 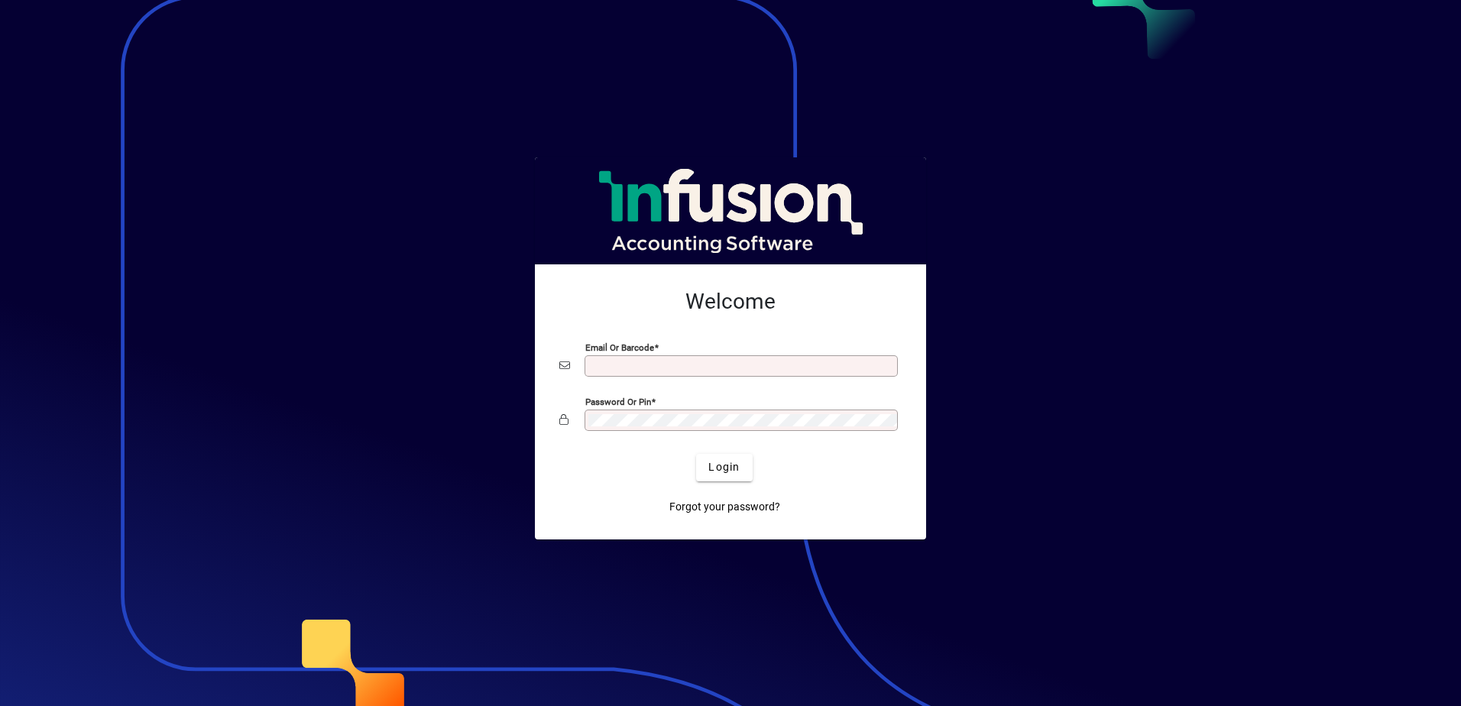 I want to click on span: Forgot your password?, so click(x=725, y=507).